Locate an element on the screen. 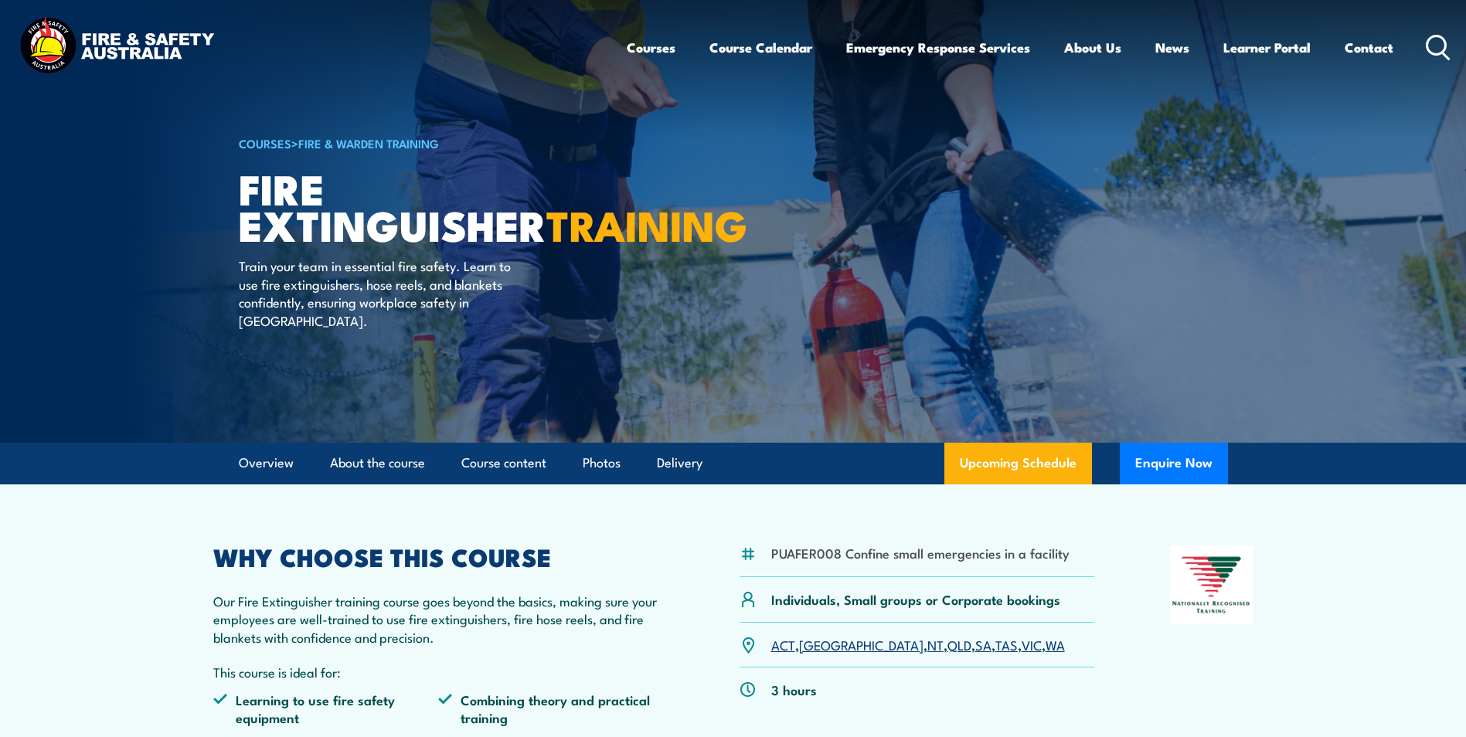 Image resolution: width=1466 pixels, height=737 pixels. a: Course Calendar is located at coordinates (760, 47).